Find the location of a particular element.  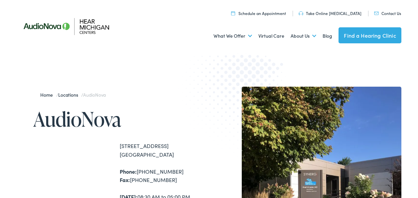

a: Locations is located at coordinates (70, 95).